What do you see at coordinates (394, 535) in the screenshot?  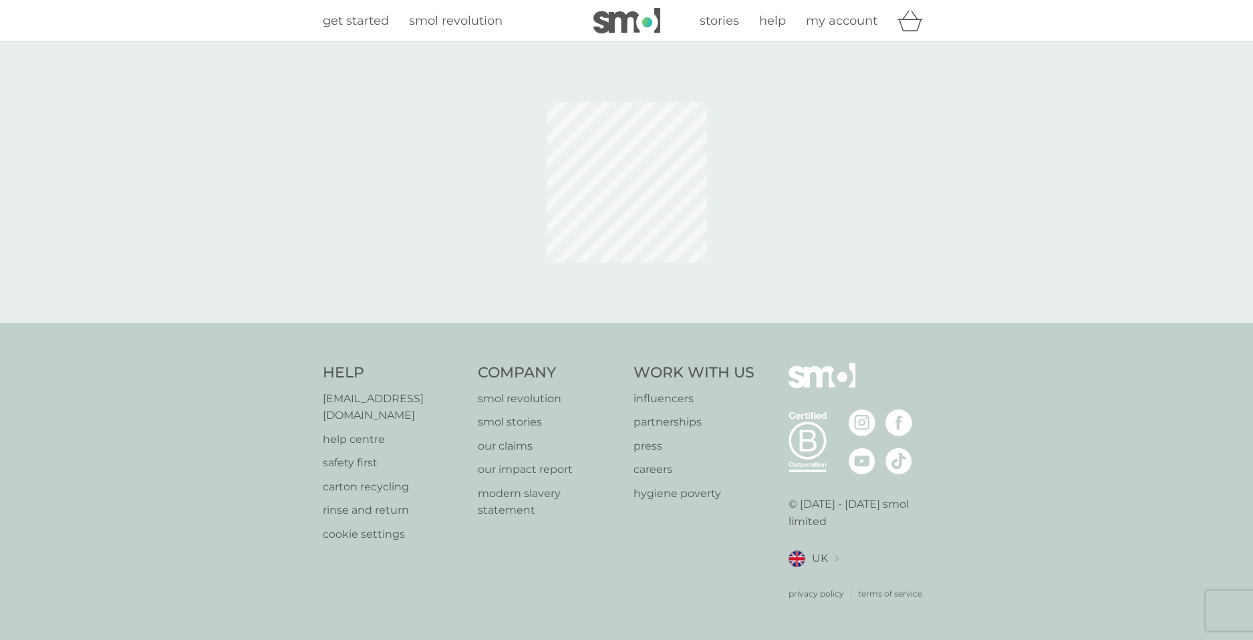 I see `a: cookie settings` at bounding box center [394, 535].